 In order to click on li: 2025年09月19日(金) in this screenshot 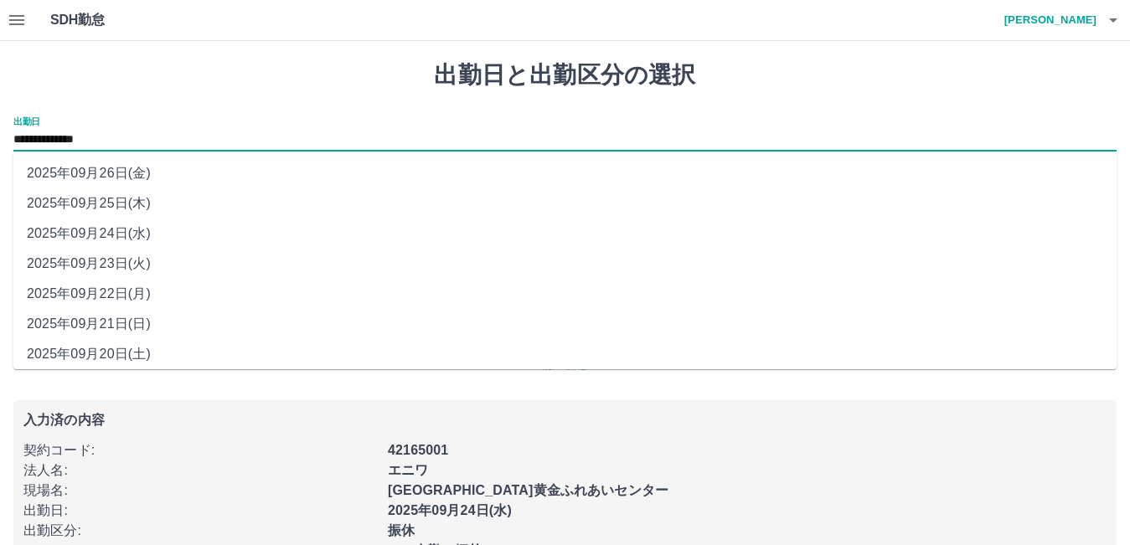, I will do `click(564, 384)`.